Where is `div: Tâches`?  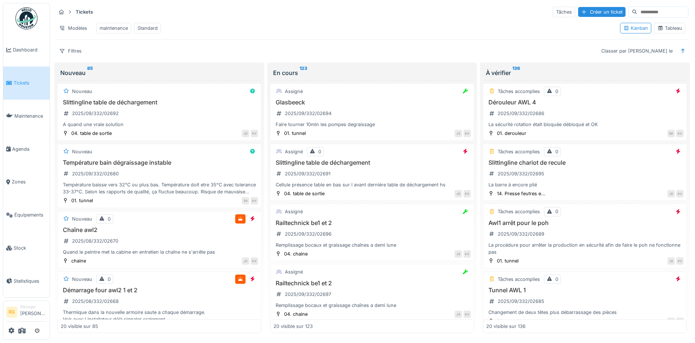
div: Tâches is located at coordinates (564, 12).